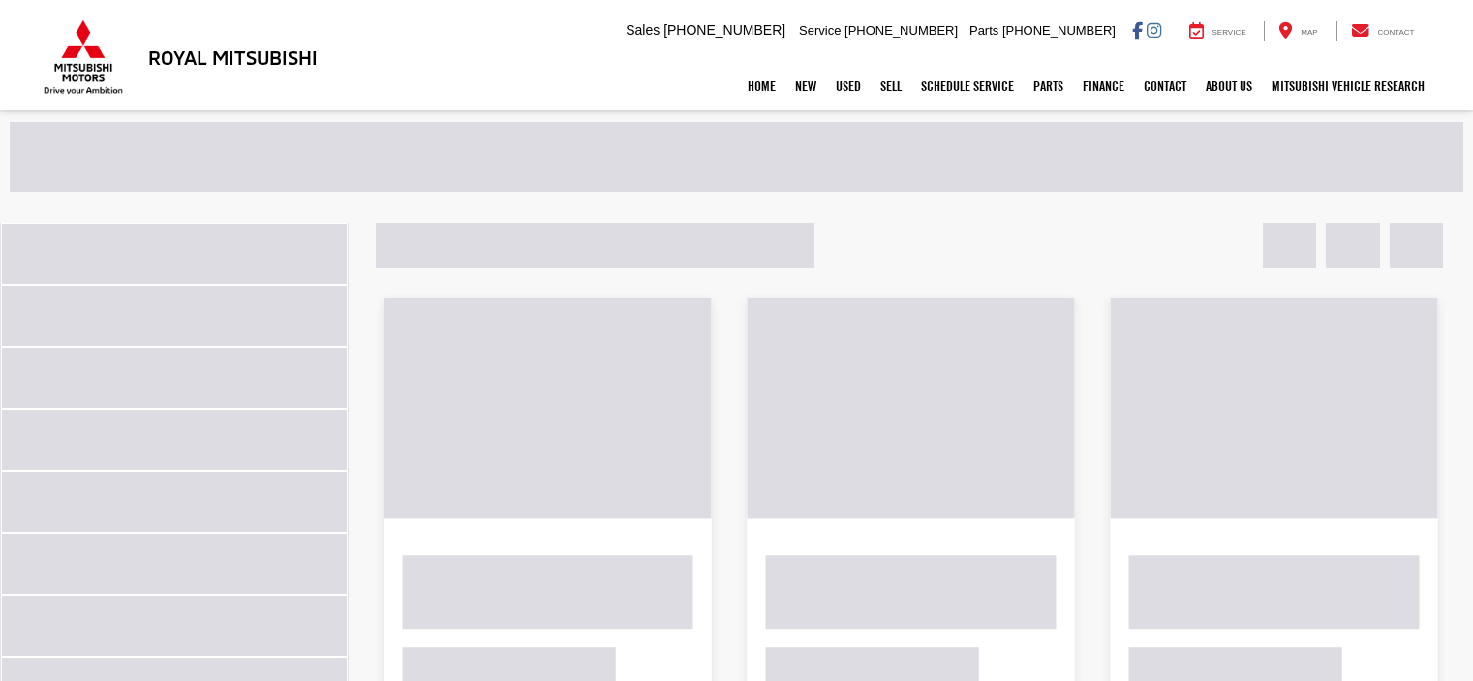  What do you see at coordinates (1395, 32) in the screenshot?
I see `span: Contact` at bounding box center [1395, 32].